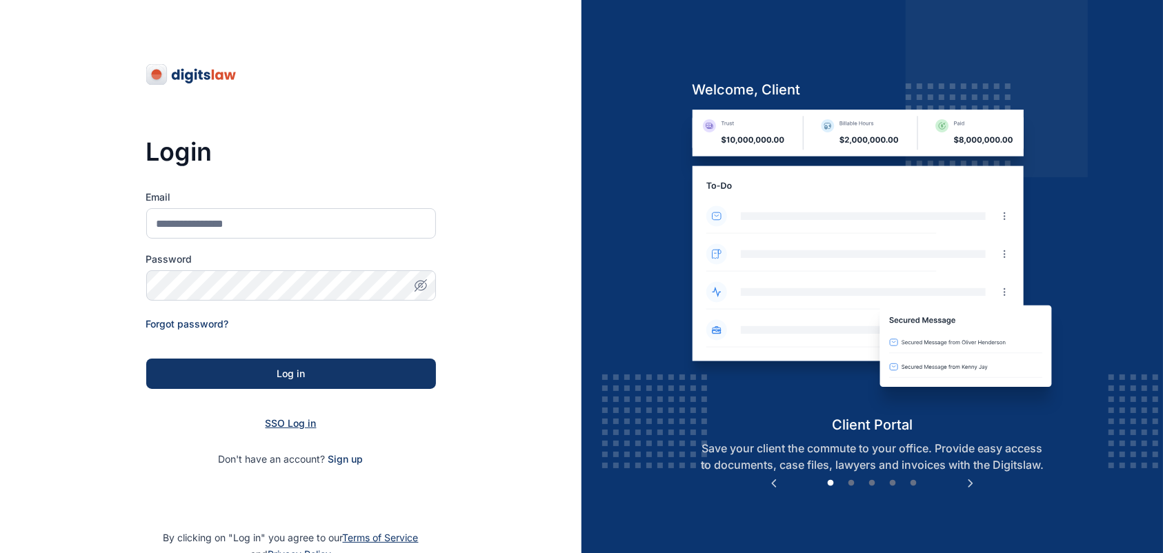 This screenshot has width=1163, height=553. What do you see at coordinates (192, 75) in the screenshot?
I see `img: digitslaw-logo` at bounding box center [192, 75].